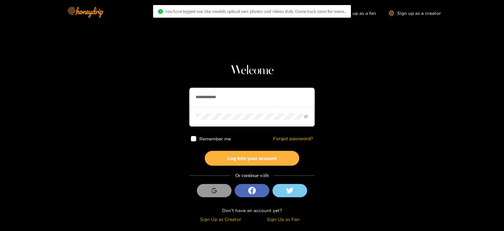  What do you see at coordinates (252, 71) in the screenshot?
I see `h1: Welcome` at bounding box center [252, 71].